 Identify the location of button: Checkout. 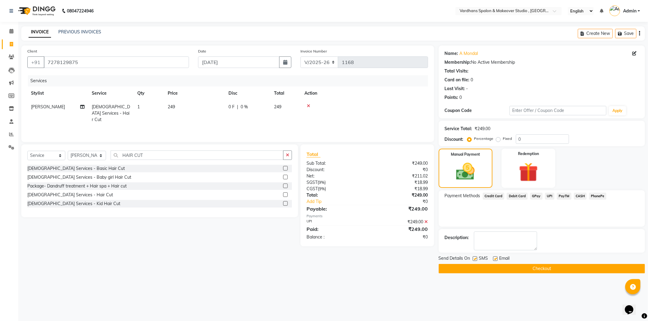
(542, 269).